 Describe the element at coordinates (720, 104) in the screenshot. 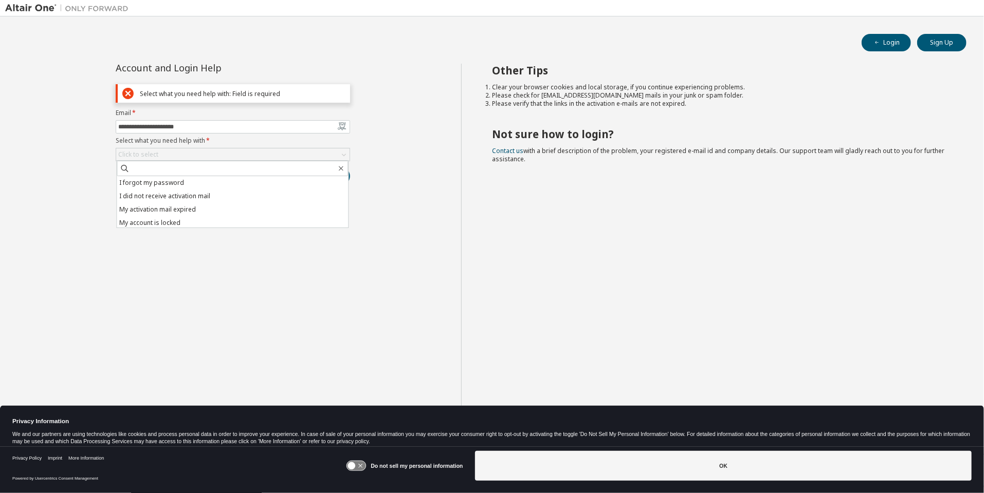

I see `li: Please verify that the links in the activation e-mails are not expired.` at that location.